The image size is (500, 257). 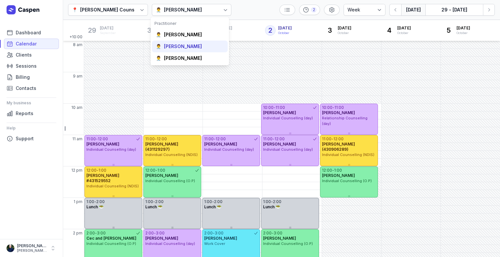 I want to click on span: Billing, so click(x=23, y=77).